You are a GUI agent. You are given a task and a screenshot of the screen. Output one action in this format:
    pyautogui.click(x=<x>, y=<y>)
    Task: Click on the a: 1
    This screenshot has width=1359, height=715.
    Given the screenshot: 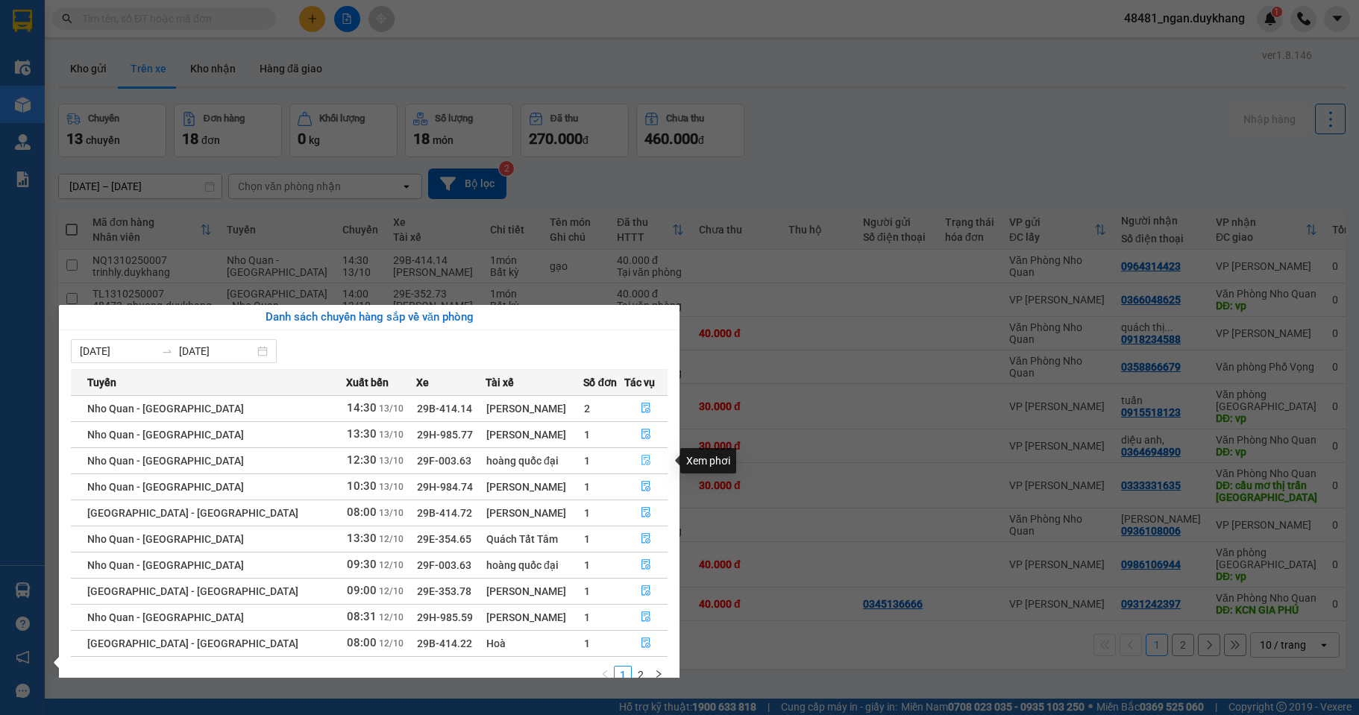 What is the action you would take?
    pyautogui.click(x=623, y=675)
    